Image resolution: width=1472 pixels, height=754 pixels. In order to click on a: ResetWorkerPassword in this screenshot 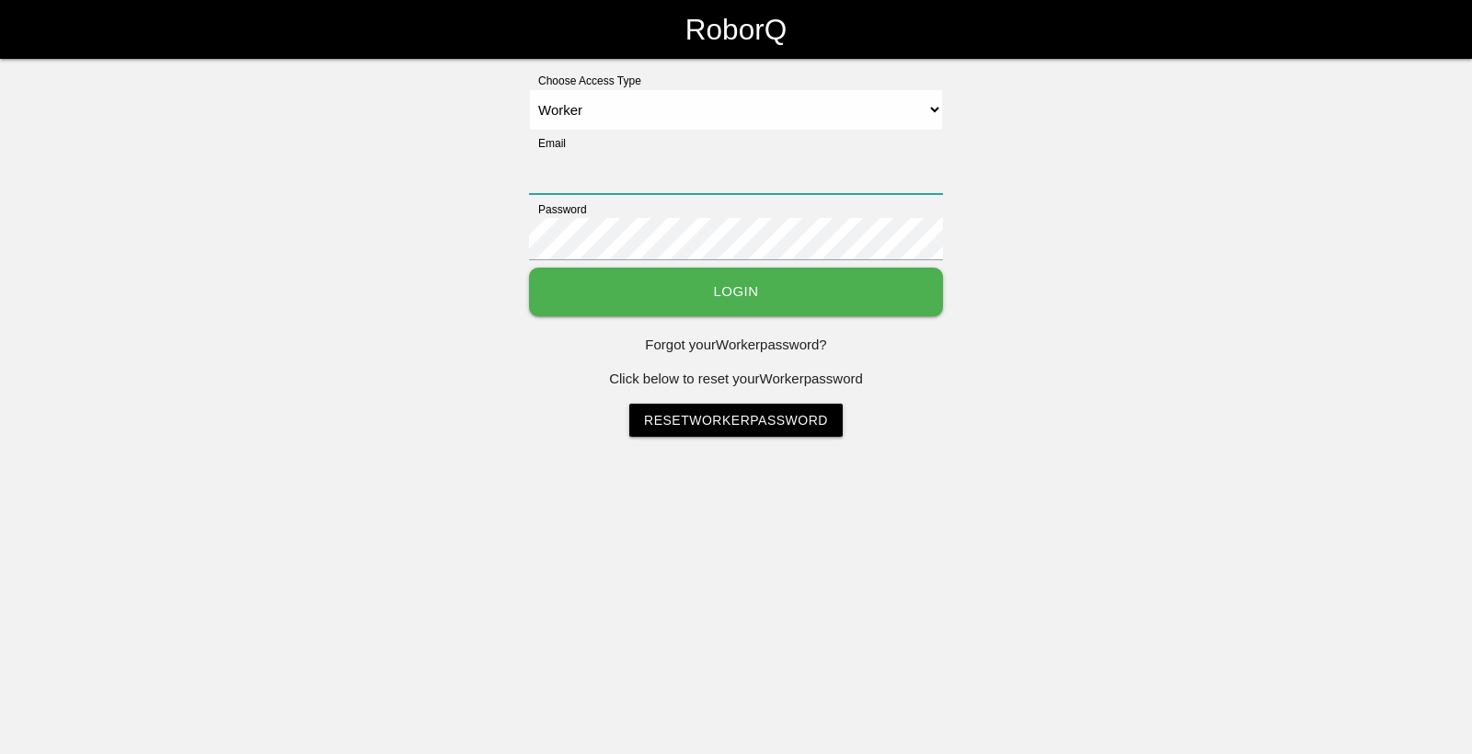, I will do `click(736, 420)`.